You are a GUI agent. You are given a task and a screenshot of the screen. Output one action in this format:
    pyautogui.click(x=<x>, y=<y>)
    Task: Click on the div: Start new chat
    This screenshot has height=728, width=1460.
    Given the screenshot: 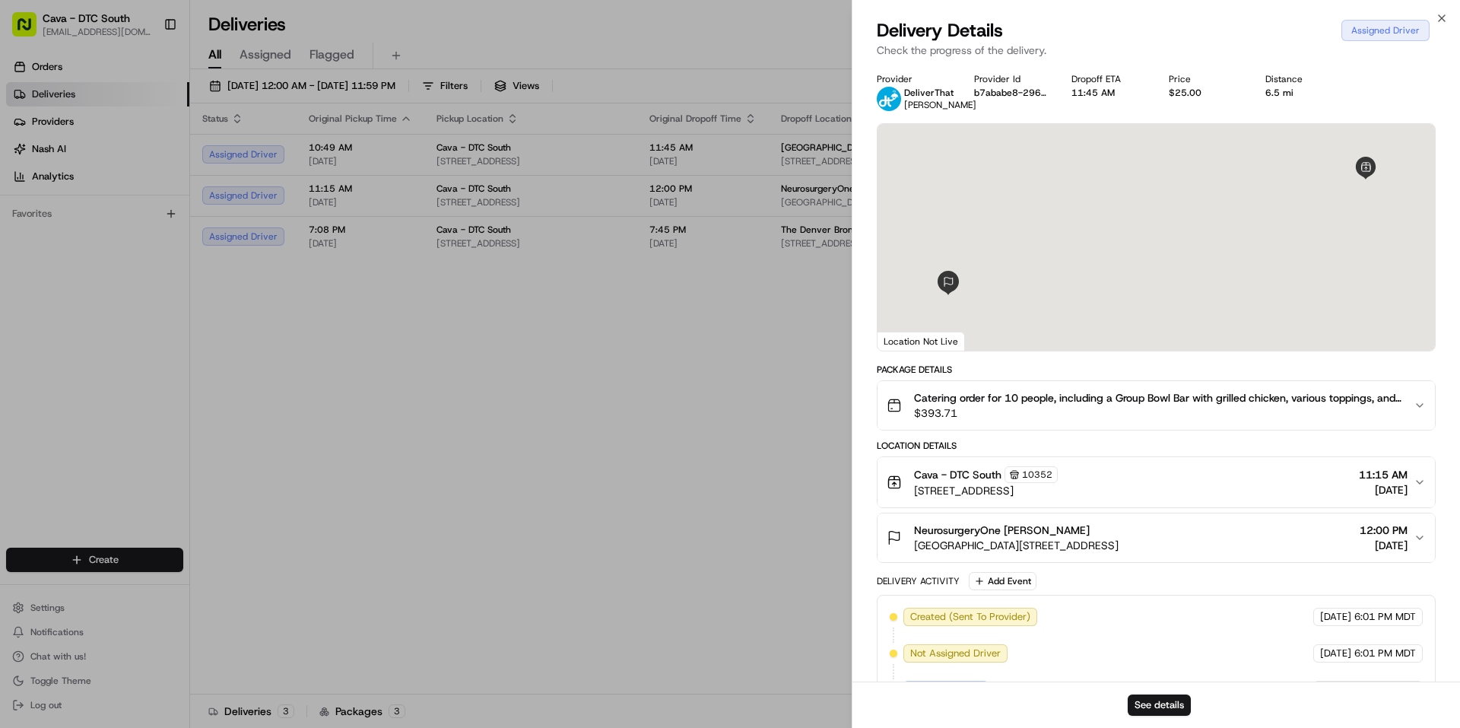 What is the action you would take?
    pyautogui.click(x=159, y=153)
    